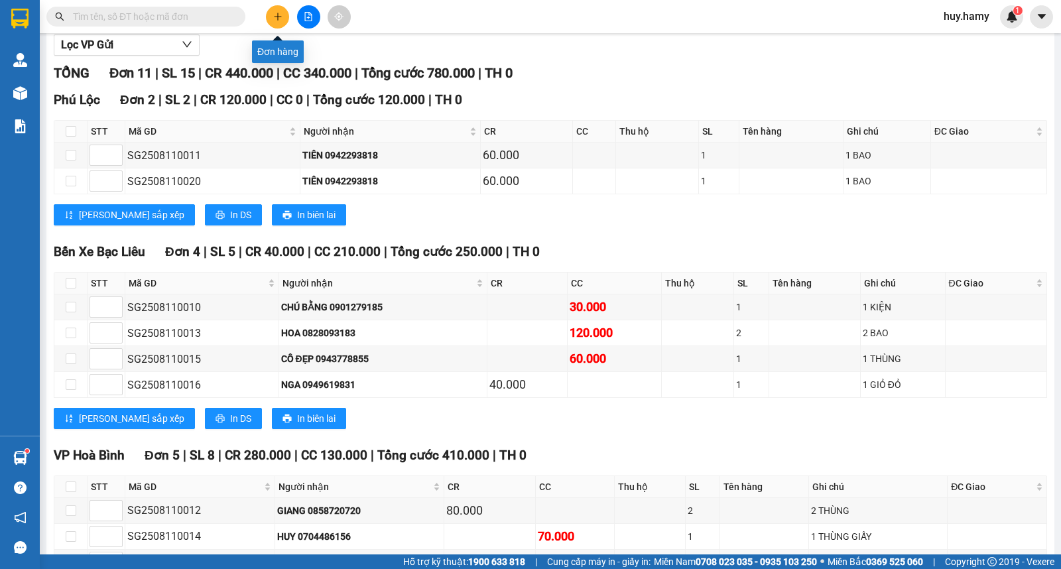  What do you see at coordinates (575, 536) in the screenshot?
I see `div: 70.000` at bounding box center [575, 536].